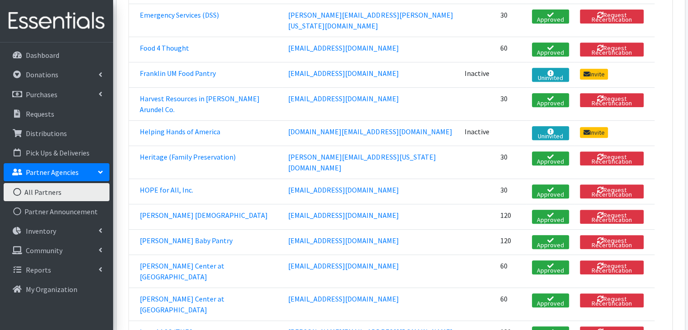 Image resolution: width=688 pixels, height=330 pixels. I want to click on p: Requests, so click(40, 114).